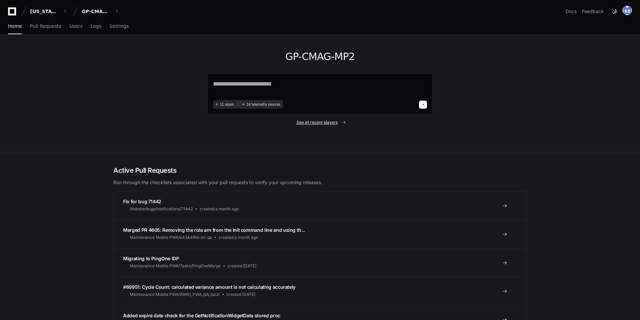  Describe the element at coordinates (320, 123) in the screenshot. I see `a: See all recent players` at that location.